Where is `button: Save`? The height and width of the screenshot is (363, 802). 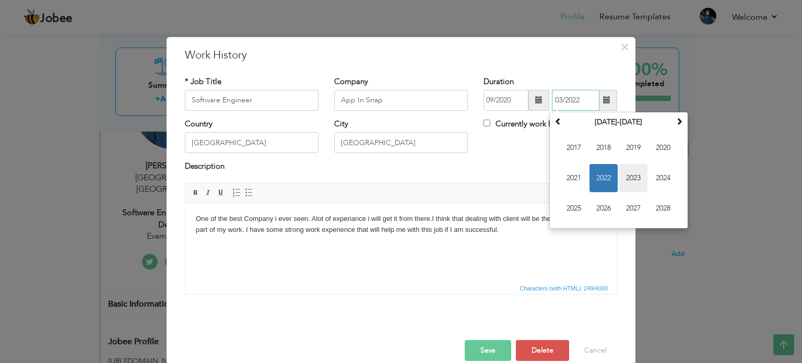
button: Save is located at coordinates (487, 350).